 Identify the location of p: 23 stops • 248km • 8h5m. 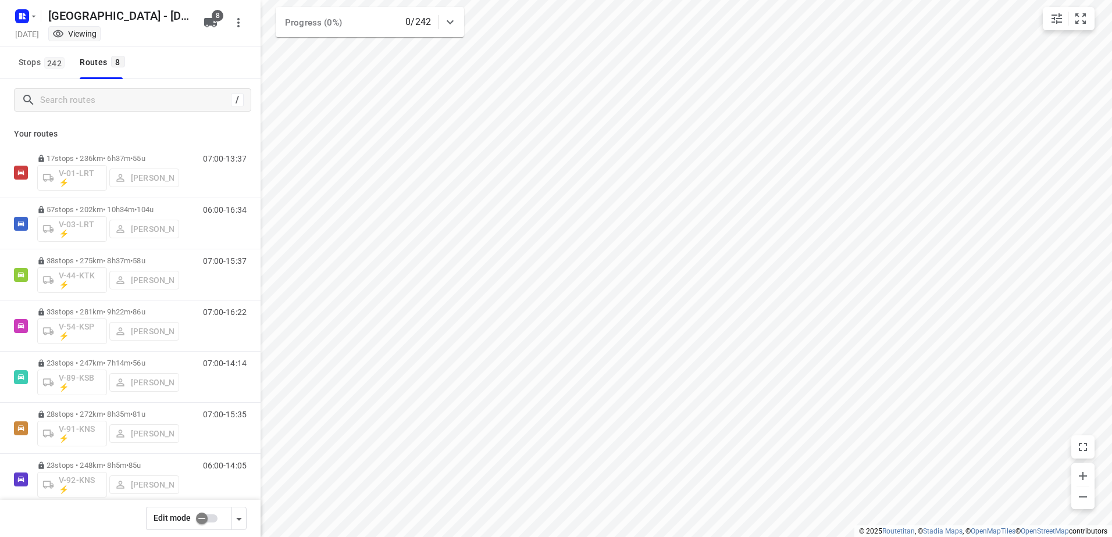
(108, 465).